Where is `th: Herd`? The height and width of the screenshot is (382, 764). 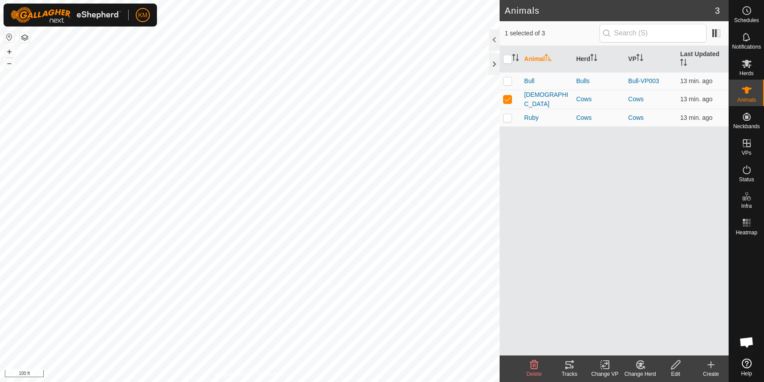
th: Herd is located at coordinates (598, 59).